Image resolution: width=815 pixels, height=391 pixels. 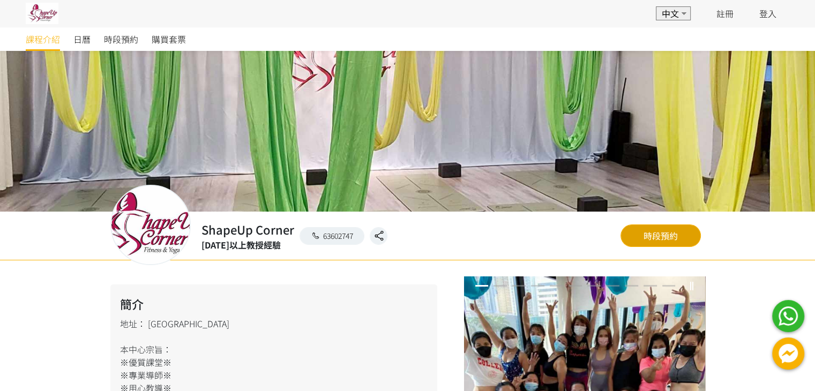 What do you see at coordinates (169, 39) in the screenshot?
I see `span: 購買套票` at bounding box center [169, 39].